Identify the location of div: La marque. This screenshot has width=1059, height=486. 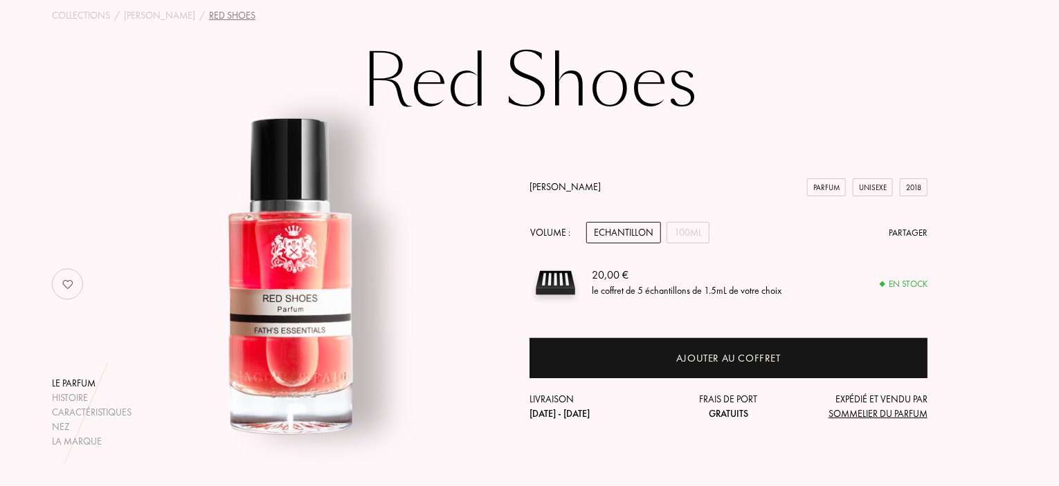
(91, 441).